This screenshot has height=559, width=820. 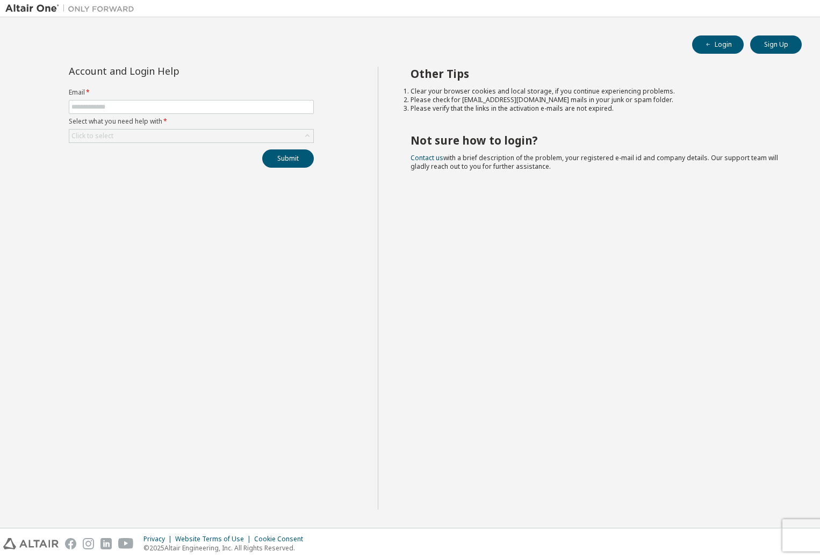 I want to click on button: Sign Up, so click(x=776, y=45).